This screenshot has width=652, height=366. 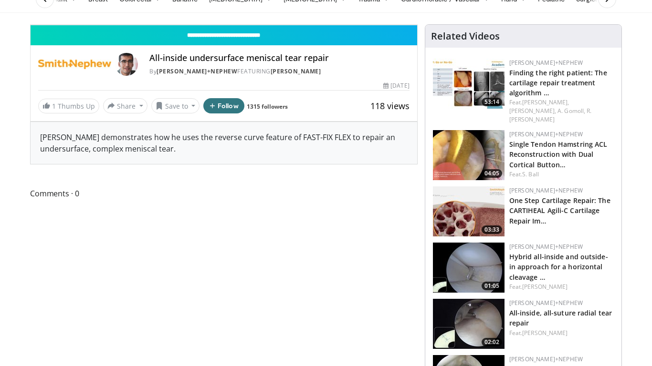 I want to click on span: Comments 0, so click(x=224, y=194).